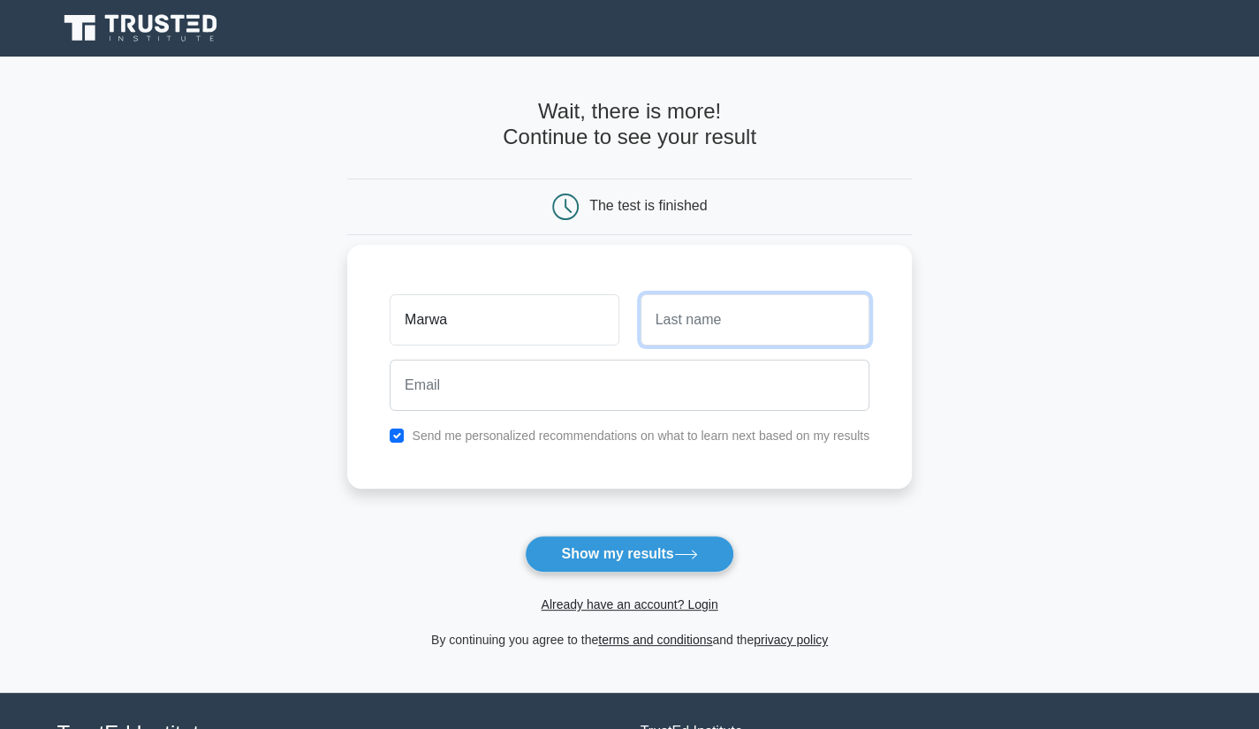  Describe the element at coordinates (629, 385) in the screenshot. I see `input: Email` at that location.